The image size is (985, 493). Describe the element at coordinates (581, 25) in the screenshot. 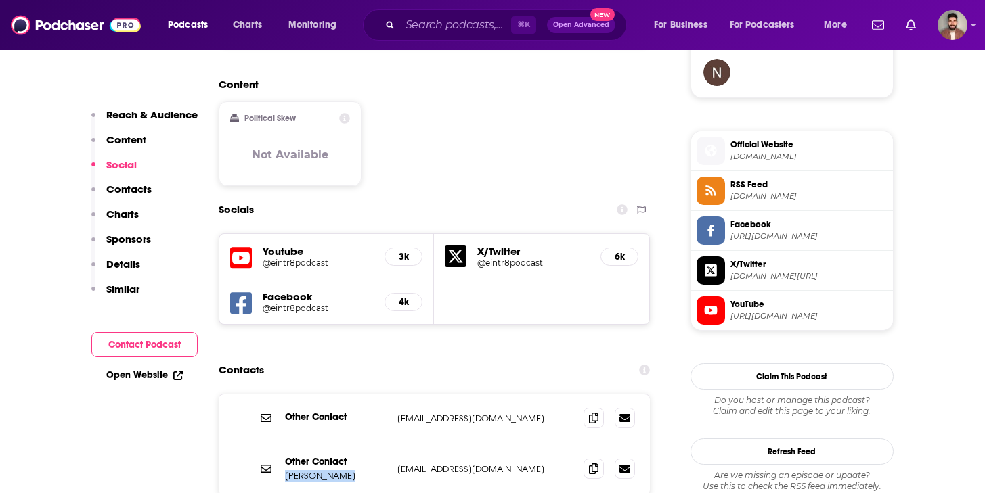

I see `button: Open AdvancedNew` at that location.